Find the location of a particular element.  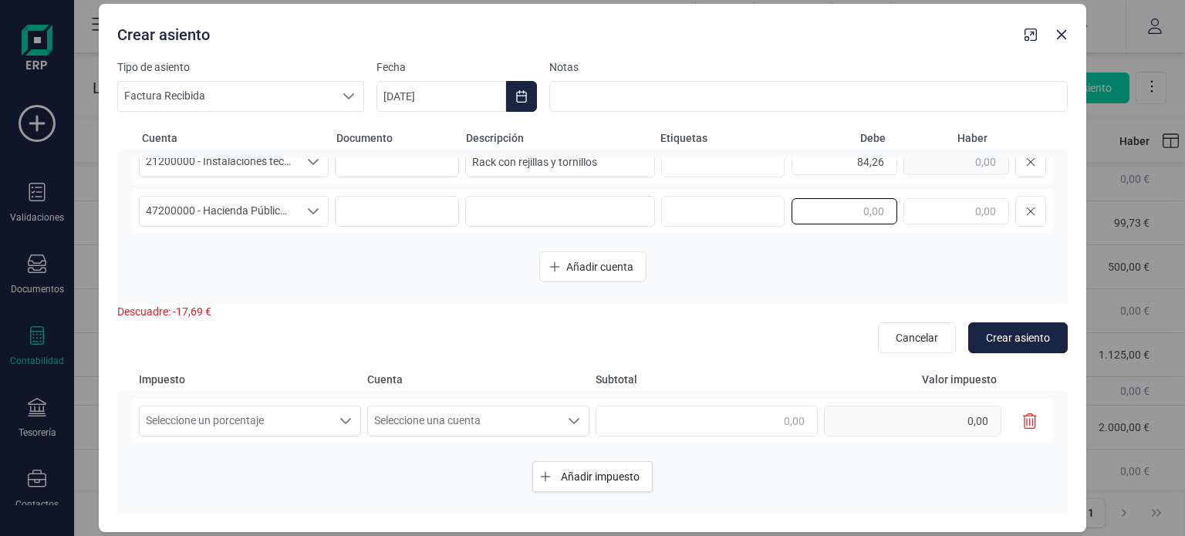

span: 47200000 - Hacienda Pública, IVA soportado is located at coordinates (219, 211).